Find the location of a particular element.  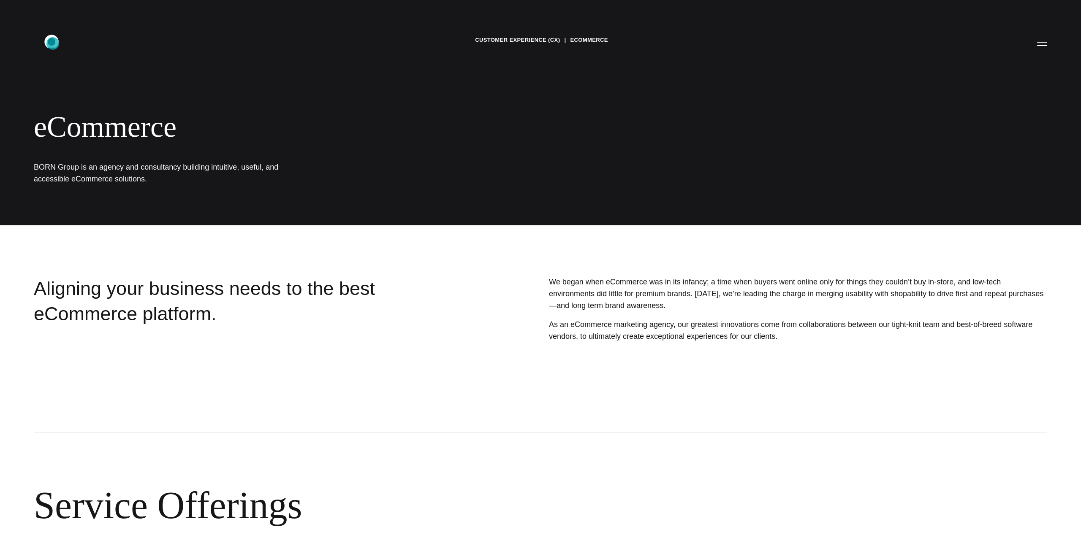

p: We began when eCommerce was in its infancy; a time when buyers went online only for things they c... is located at coordinates (798, 294).